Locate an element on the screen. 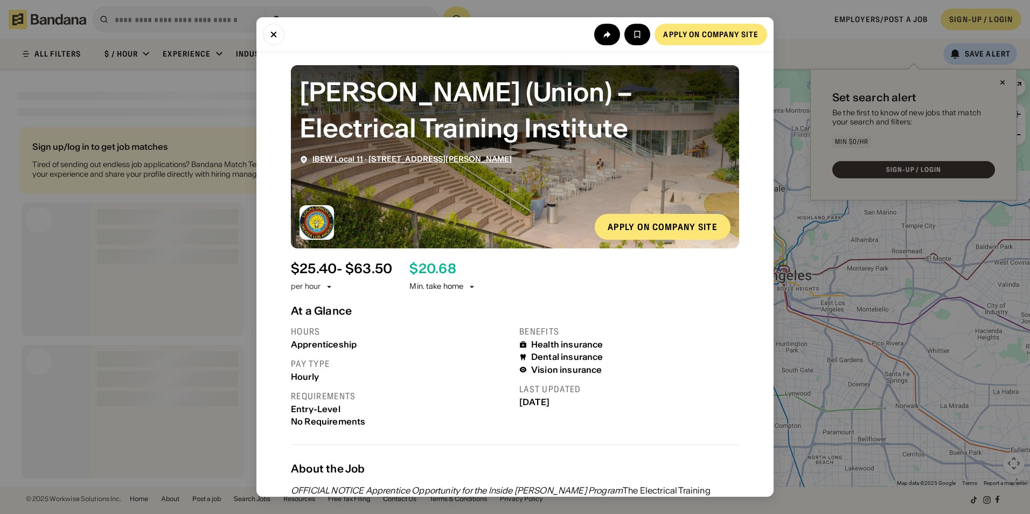 This screenshot has height=514, width=1030. div: Hourly is located at coordinates (401, 376).